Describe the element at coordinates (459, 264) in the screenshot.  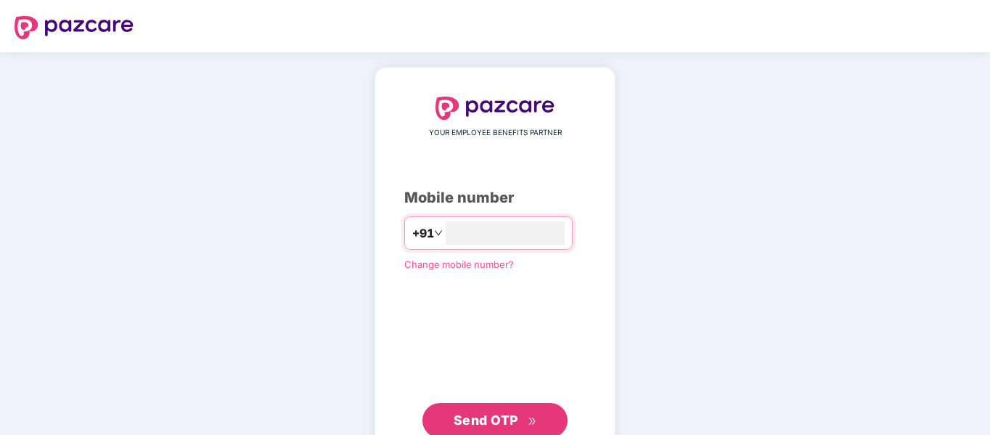
I see `span: Change mobile number?` at that location.